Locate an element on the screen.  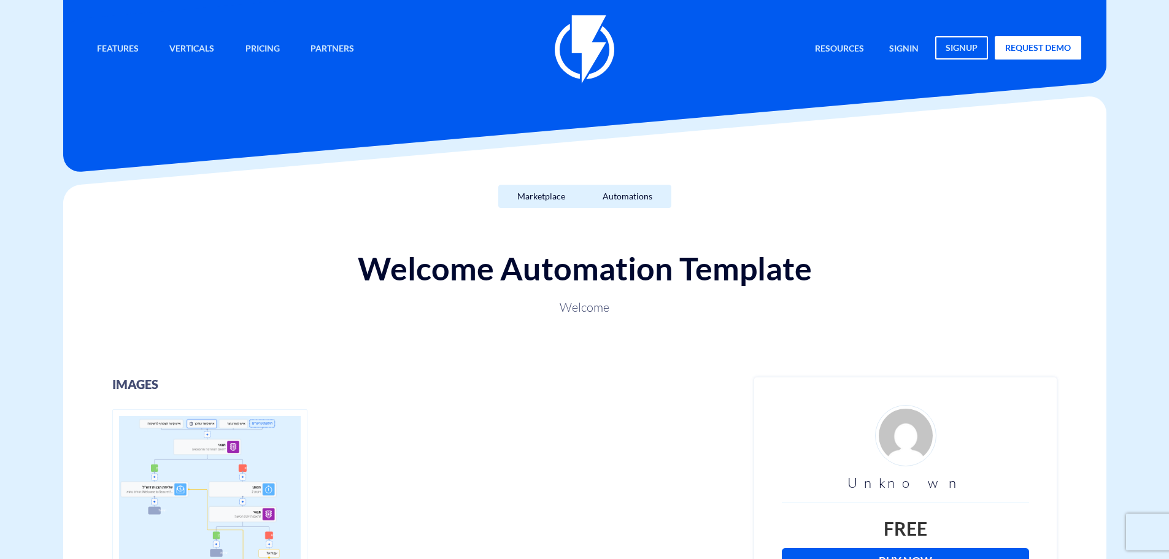
a: signin is located at coordinates (904, 49).